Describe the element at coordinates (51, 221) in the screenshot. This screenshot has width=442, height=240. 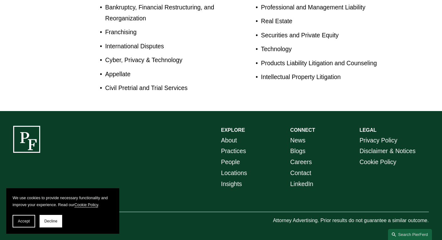
I see `button: Decline` at that location.